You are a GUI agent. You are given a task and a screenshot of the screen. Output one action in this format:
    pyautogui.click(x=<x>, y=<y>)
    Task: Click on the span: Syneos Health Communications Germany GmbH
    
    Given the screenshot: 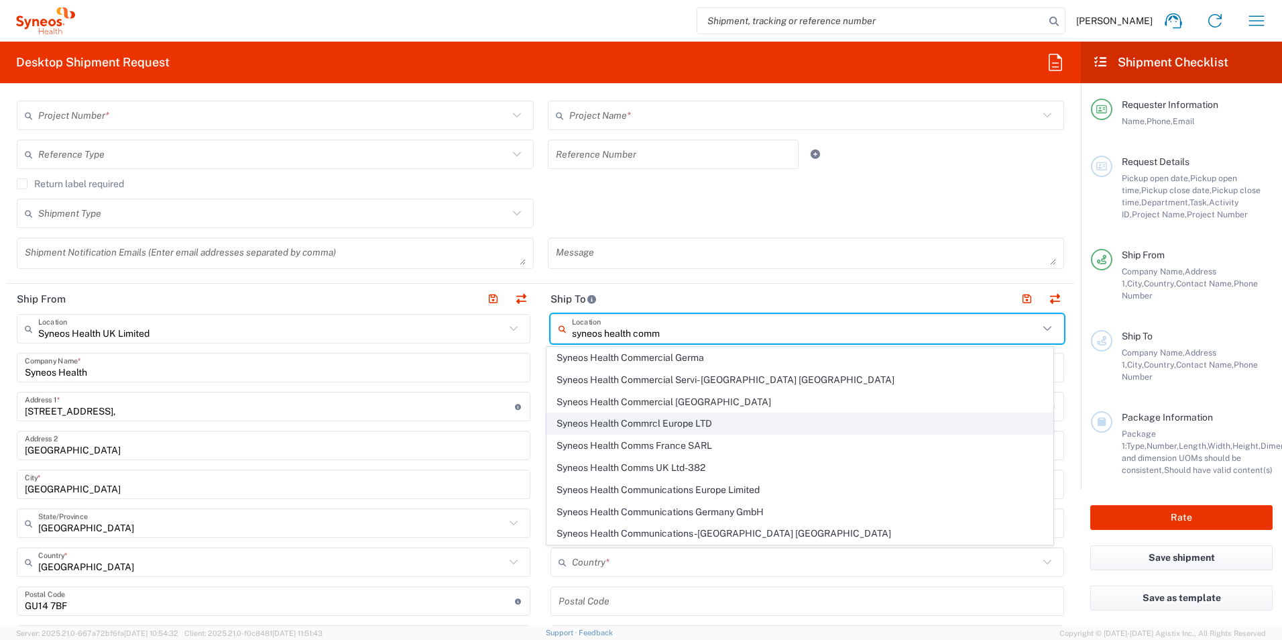 What is the action you would take?
    pyautogui.click(x=800, y=511)
    